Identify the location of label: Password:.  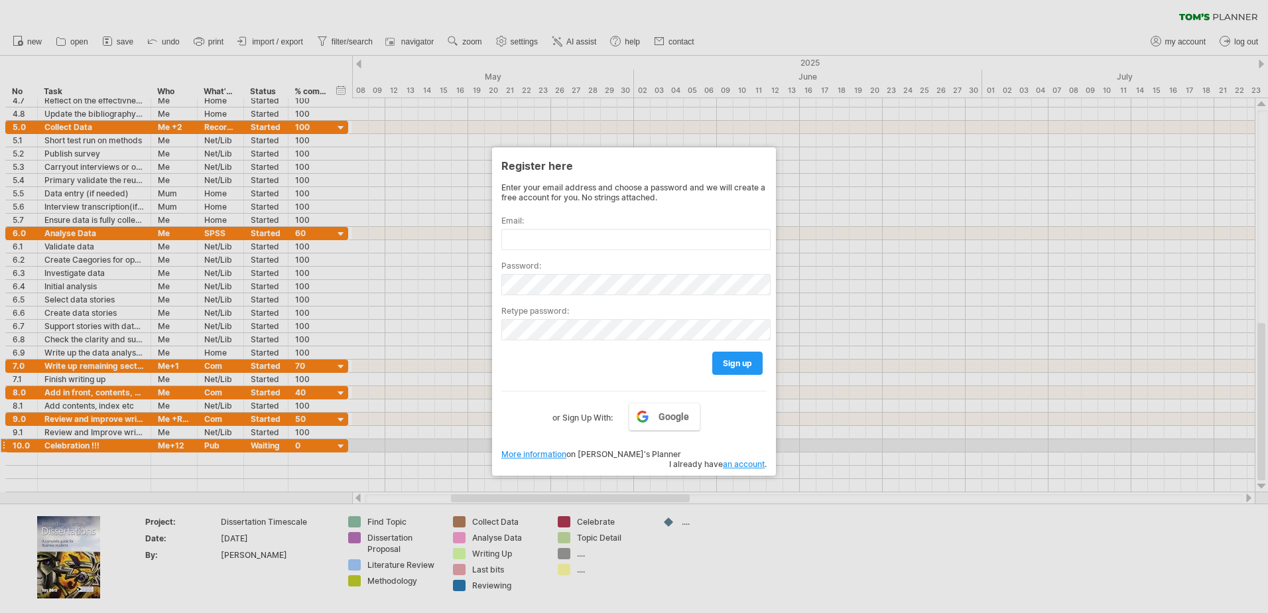
(634, 265).